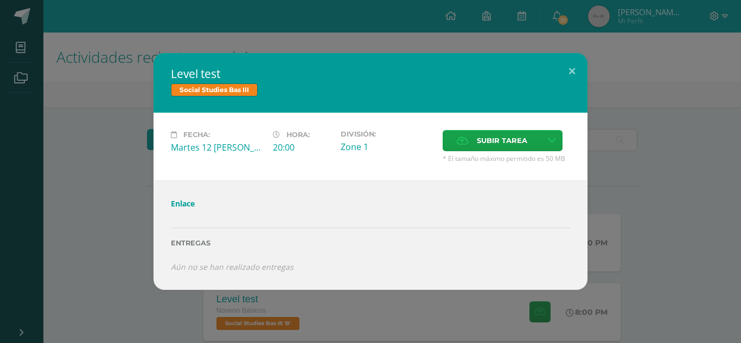  Describe the element at coordinates (196, 134) in the screenshot. I see `span: Fecha:` at that location.